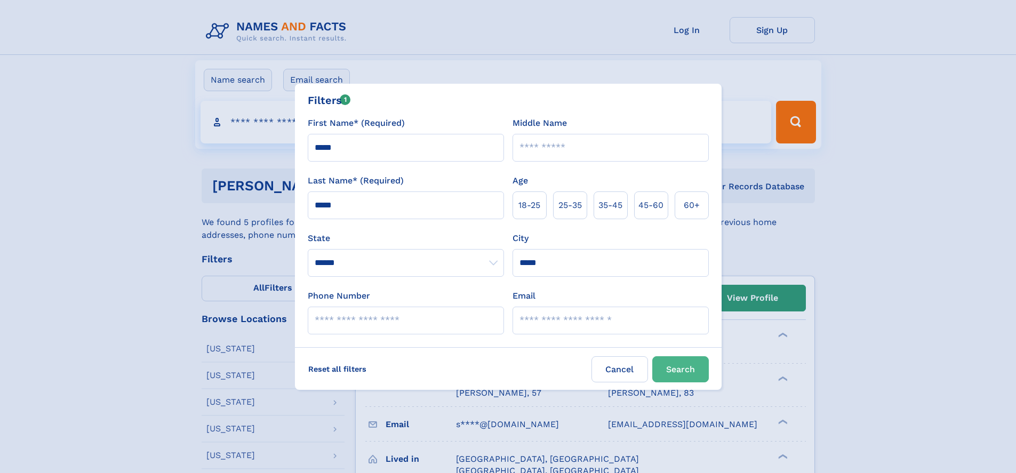 This screenshot has width=1016, height=473. Describe the element at coordinates (540, 123) in the screenshot. I see `label: Middle Name` at that location.